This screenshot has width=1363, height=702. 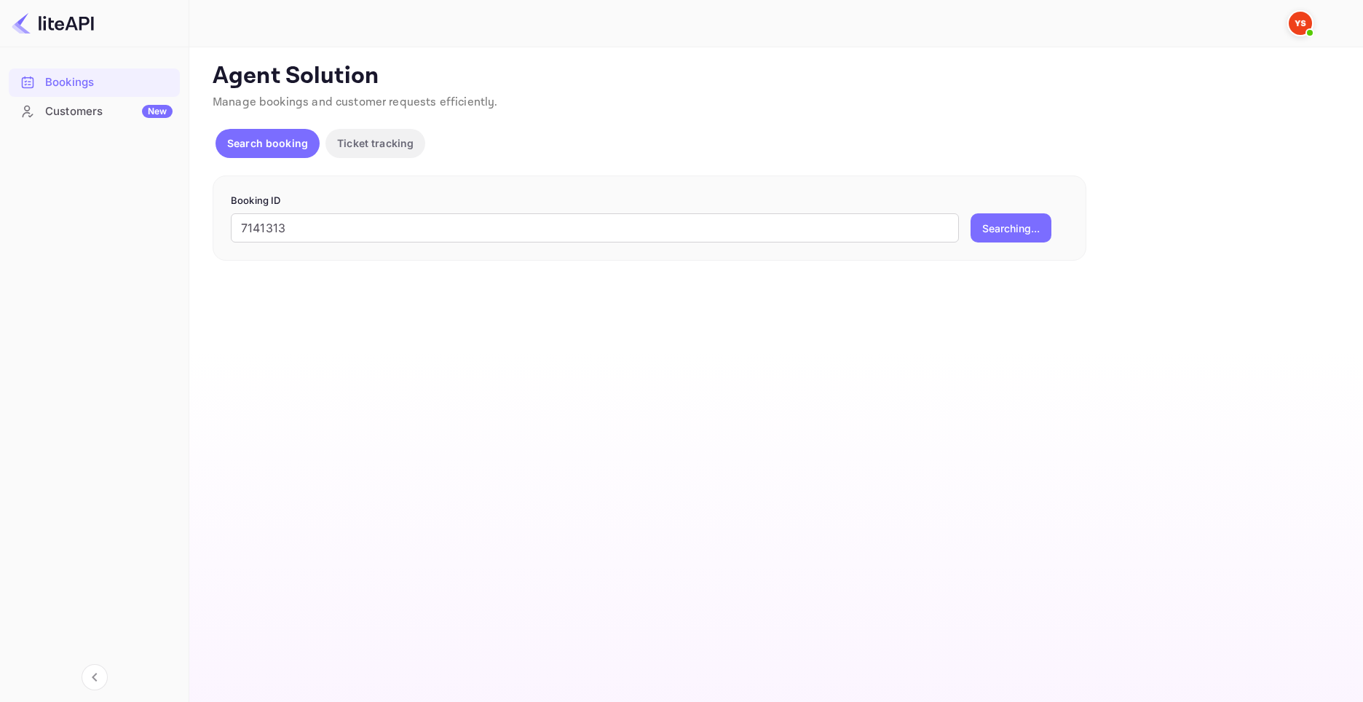 I want to click on img: LiteAPI logo, so click(x=52, y=23).